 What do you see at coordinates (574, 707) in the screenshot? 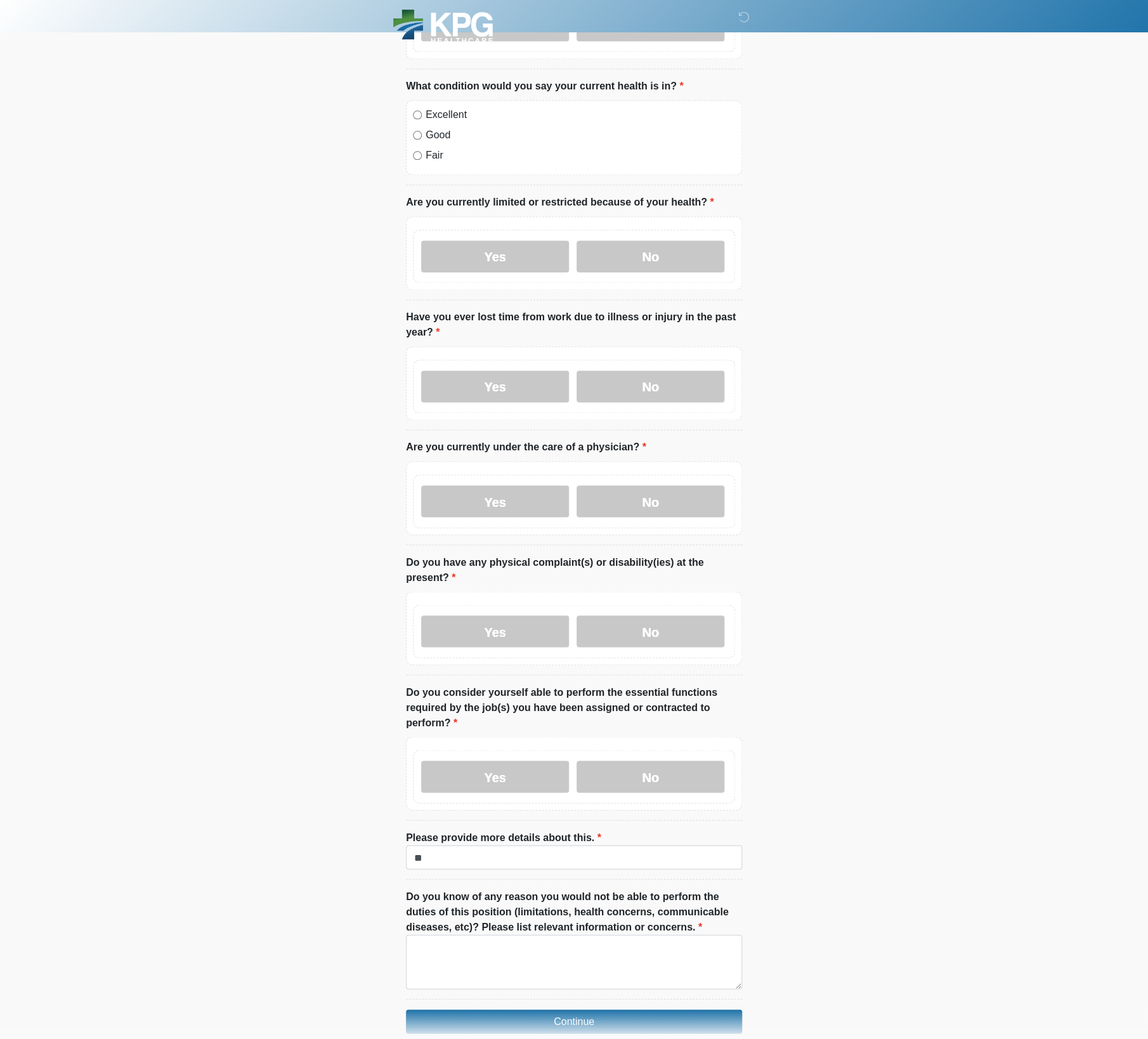
I see `label: Do you consider yourself able to perform the essential functions required by the job(s) you have ...` at bounding box center [574, 707].